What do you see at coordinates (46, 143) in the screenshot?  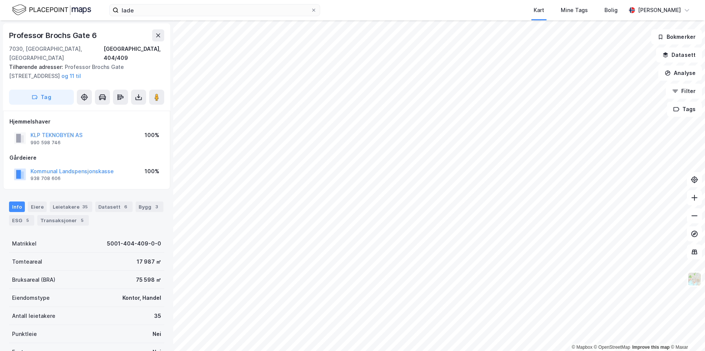 I see `div: 990 598 746` at bounding box center [46, 143].